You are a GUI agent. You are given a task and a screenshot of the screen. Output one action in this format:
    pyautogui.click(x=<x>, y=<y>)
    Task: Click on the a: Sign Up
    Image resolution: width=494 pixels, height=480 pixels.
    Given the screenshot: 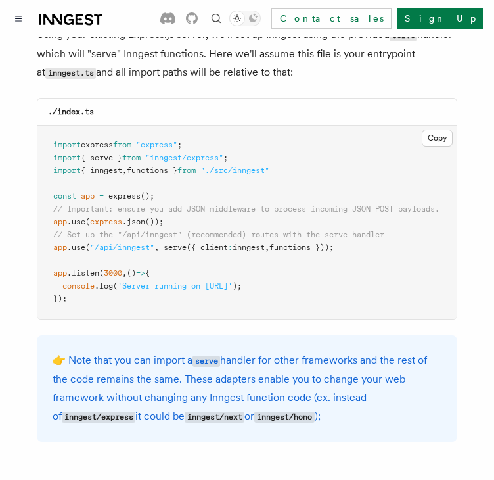 What is the action you would take?
    pyautogui.click(x=441, y=18)
    